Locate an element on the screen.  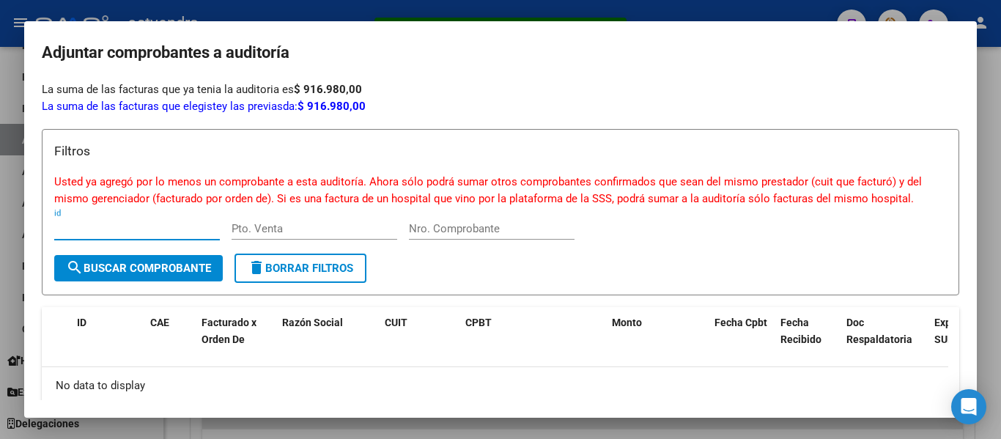
span: La suma de las facturas que elegiste da: is located at coordinates (204, 106).